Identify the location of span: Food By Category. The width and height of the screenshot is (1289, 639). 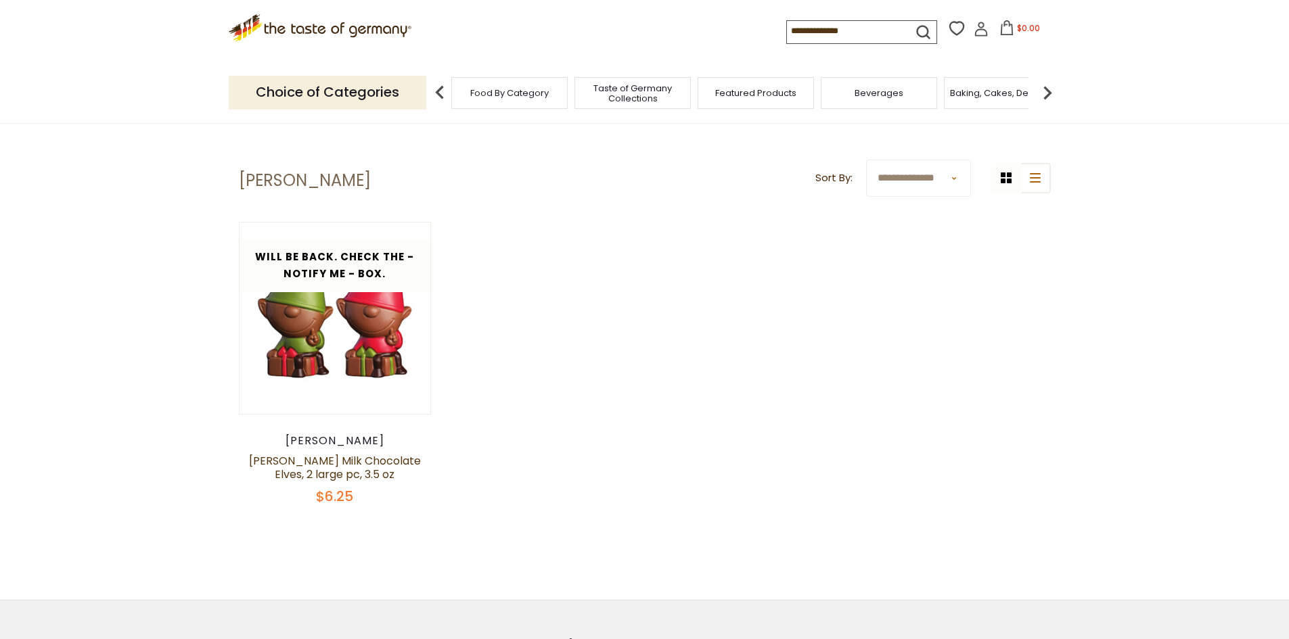
(509, 93).